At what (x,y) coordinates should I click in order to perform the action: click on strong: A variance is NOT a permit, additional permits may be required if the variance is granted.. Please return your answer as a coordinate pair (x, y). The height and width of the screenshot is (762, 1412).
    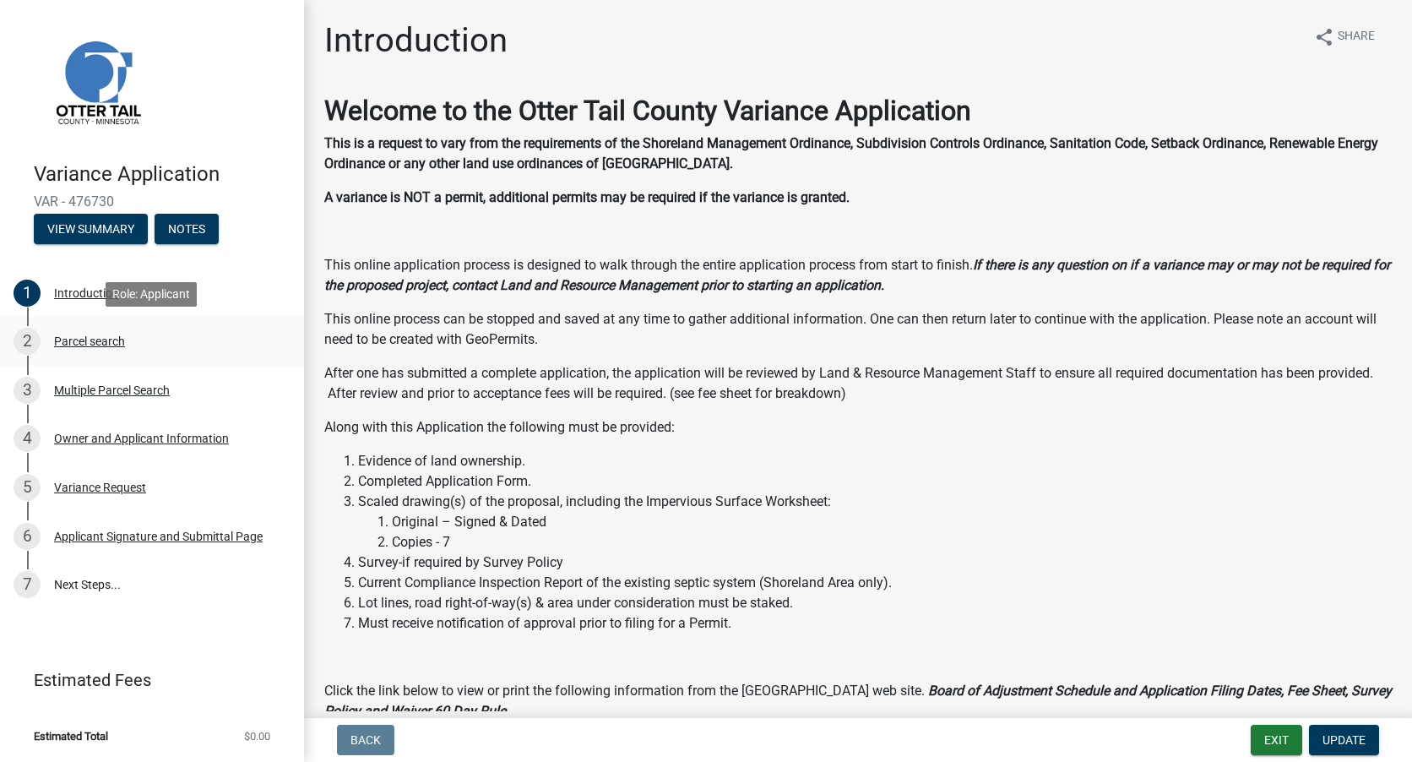
    Looking at the image, I should click on (587, 197).